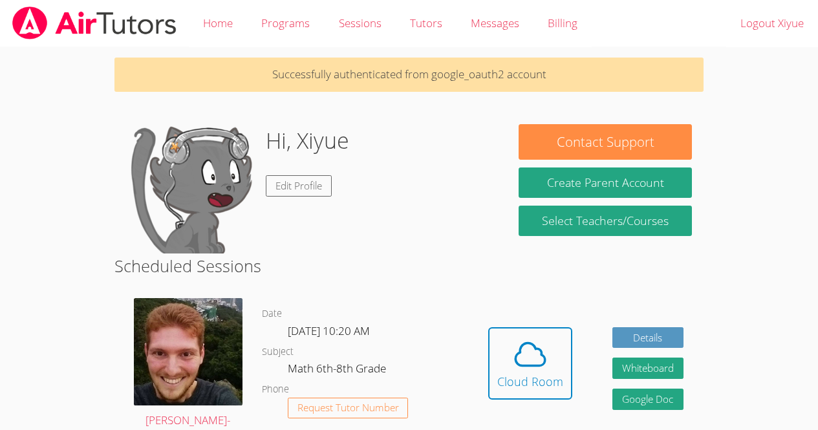 Image resolution: width=818 pixels, height=430 pixels. Describe the element at coordinates (338, 370) in the screenshot. I see `dd: Math 6th-8th Grade` at that location.